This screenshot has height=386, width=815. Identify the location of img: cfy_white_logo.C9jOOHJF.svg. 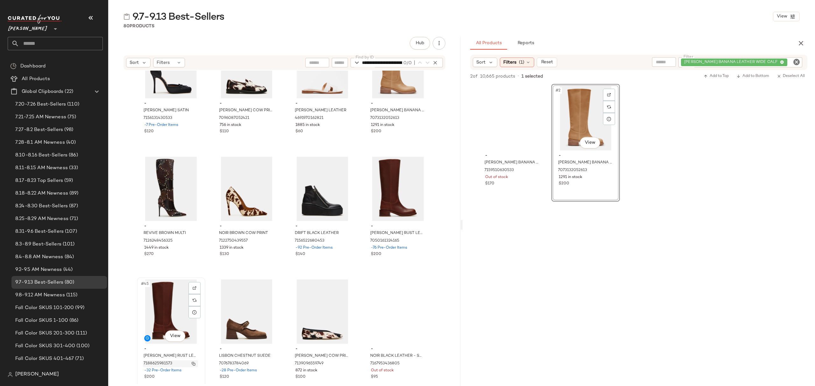
(35, 19).